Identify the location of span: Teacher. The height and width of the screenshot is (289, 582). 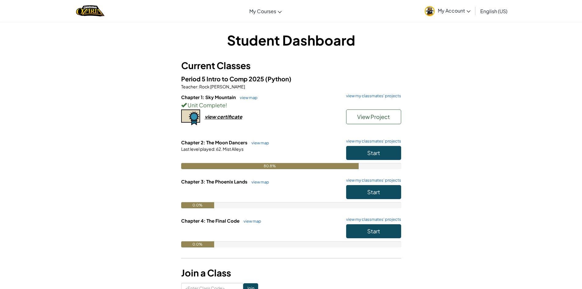
(189, 86).